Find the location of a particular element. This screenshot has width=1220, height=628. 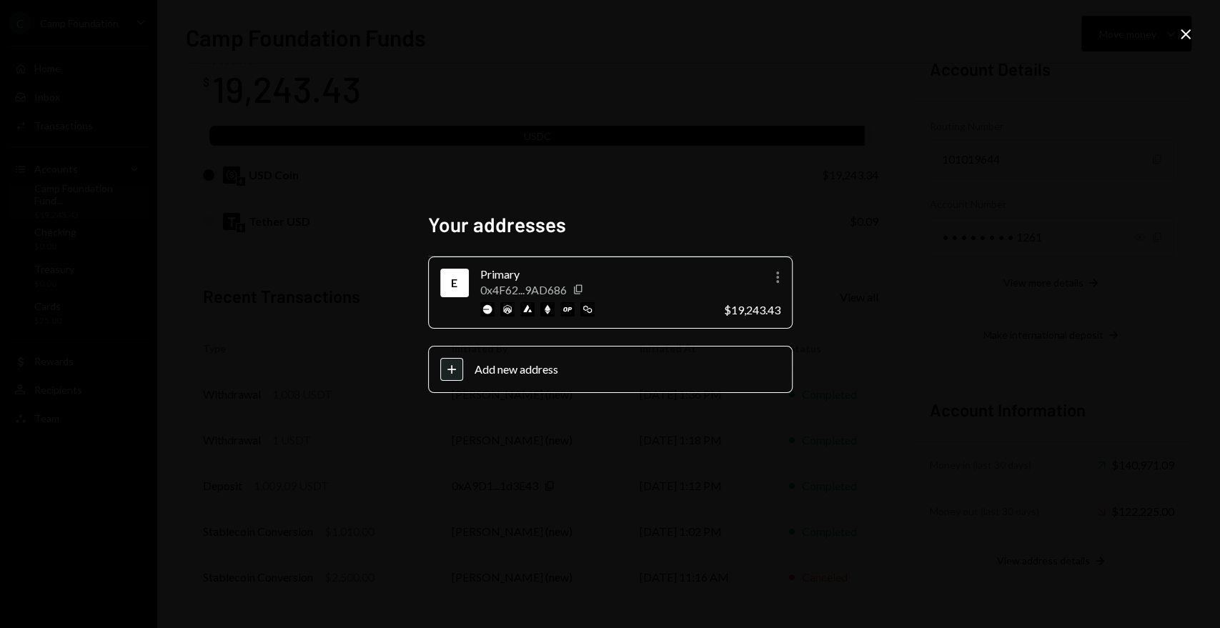

img: avalanche-mainnet is located at coordinates (528, 310).